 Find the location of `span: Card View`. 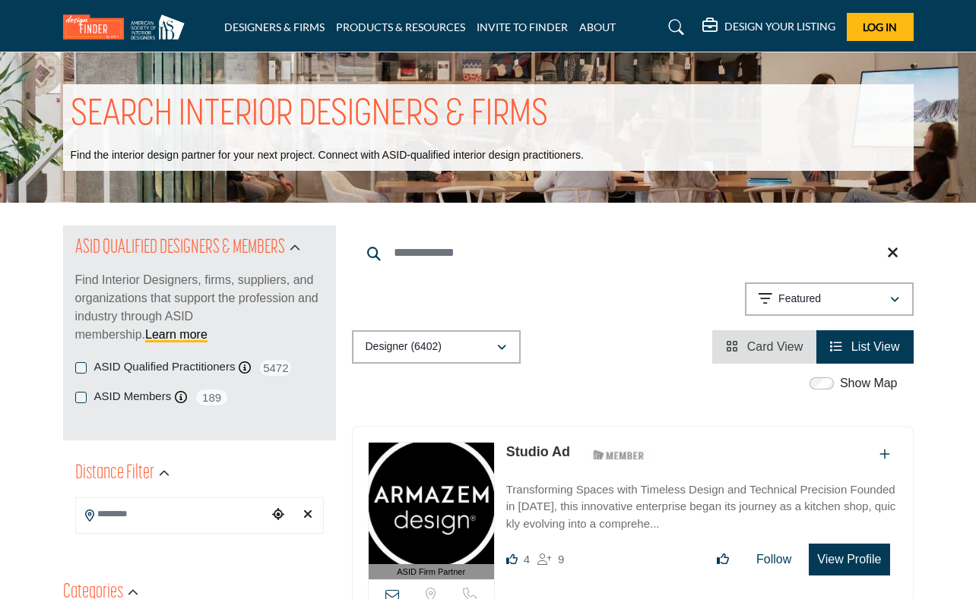

span: Card View is located at coordinates (775, 346).